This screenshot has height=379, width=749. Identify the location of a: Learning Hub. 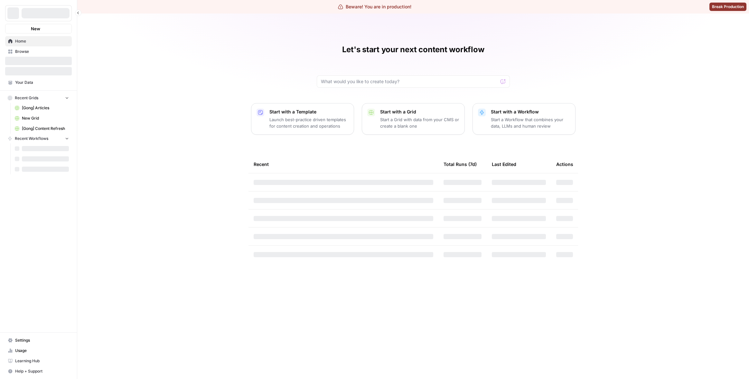
(38, 360).